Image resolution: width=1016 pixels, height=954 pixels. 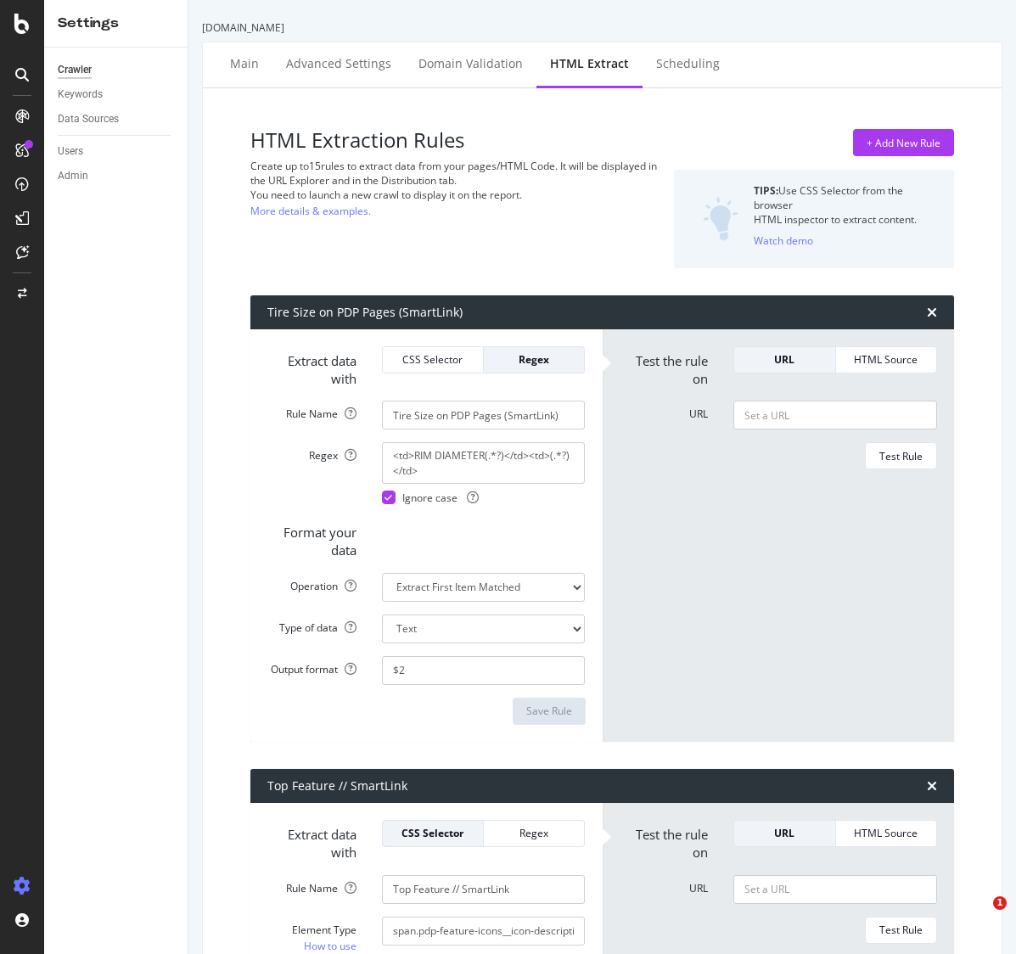 What do you see at coordinates (784, 241) in the screenshot?
I see `button: Watch demo` at bounding box center [784, 241].